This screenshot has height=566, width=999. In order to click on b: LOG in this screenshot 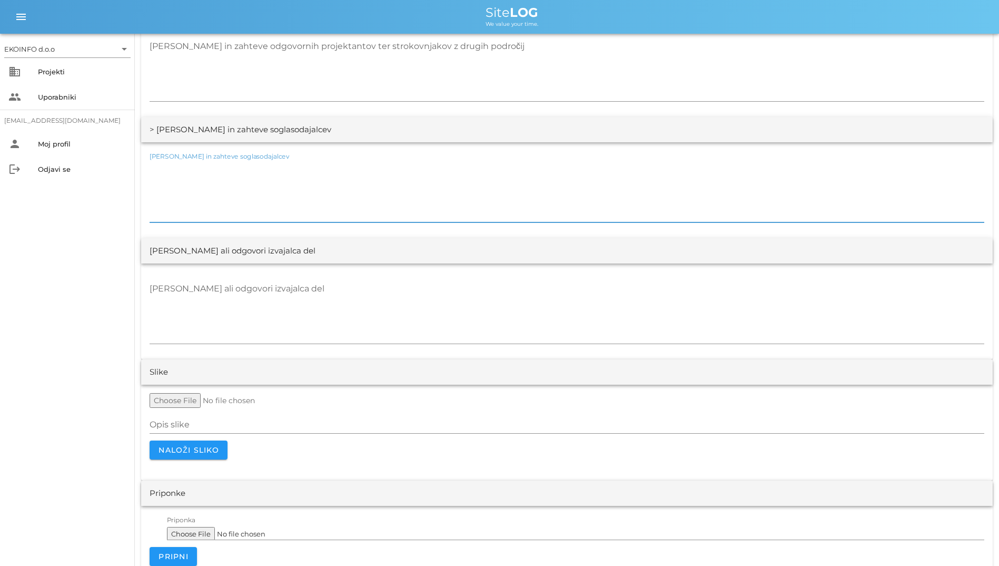, I will do `click(524, 12)`.